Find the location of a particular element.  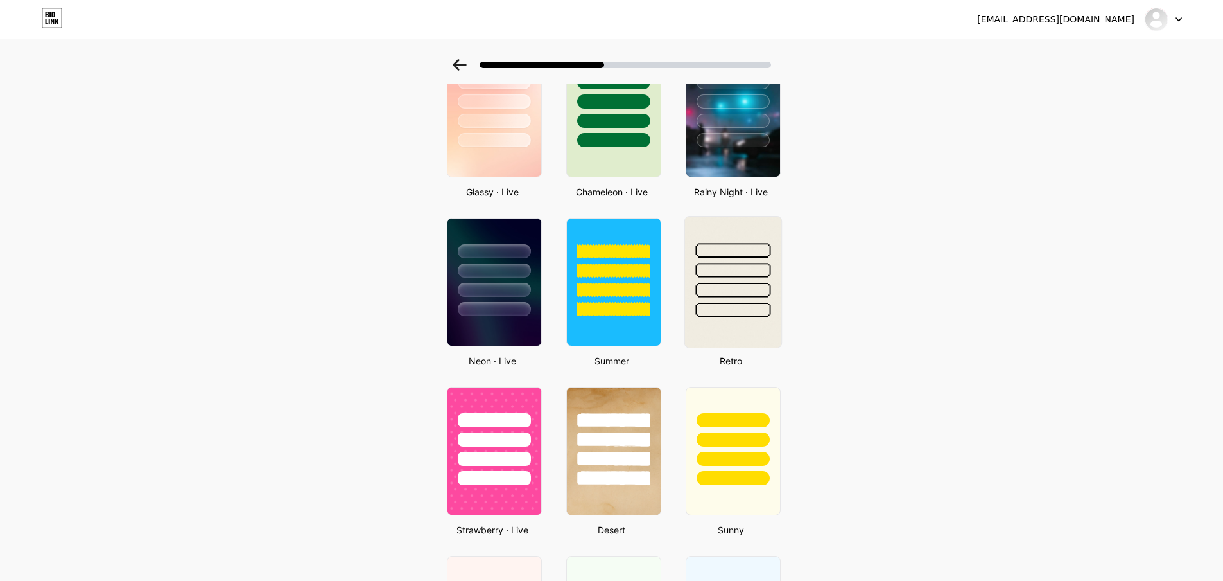

div: Glassy · Live is located at coordinates (493, 191).